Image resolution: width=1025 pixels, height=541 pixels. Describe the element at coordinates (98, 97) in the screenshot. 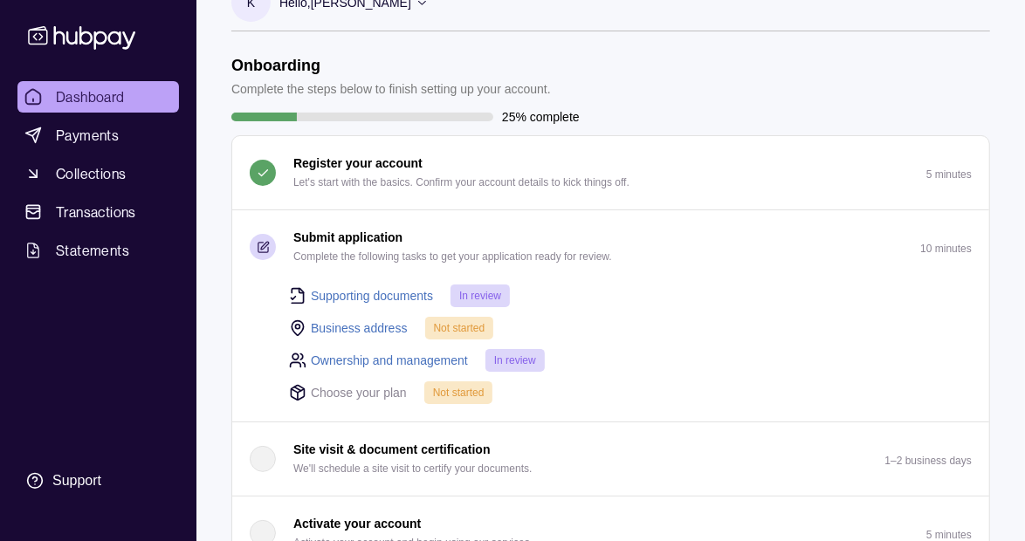

I see `a: Dashboard` at that location.